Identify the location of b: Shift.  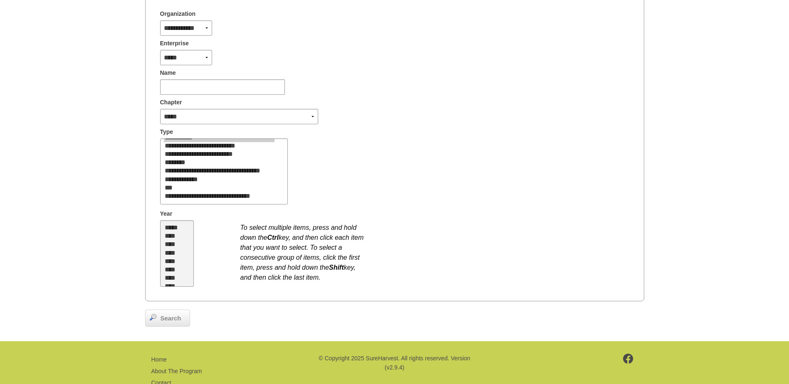
(336, 267).